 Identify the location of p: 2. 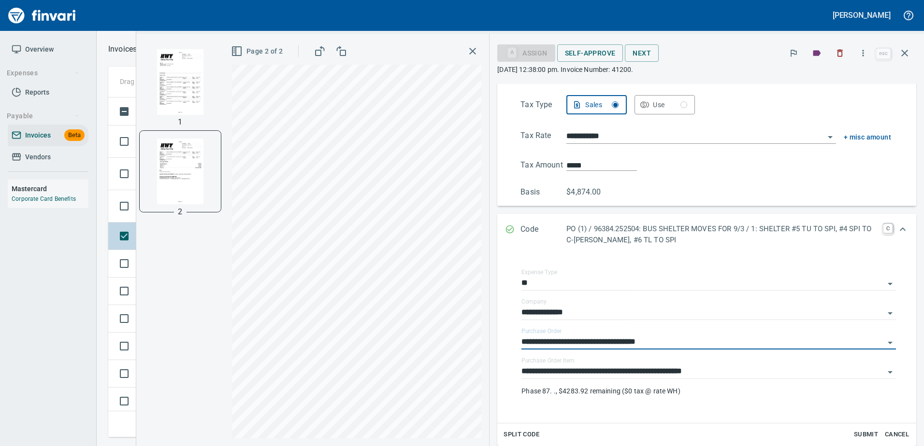
(180, 212).